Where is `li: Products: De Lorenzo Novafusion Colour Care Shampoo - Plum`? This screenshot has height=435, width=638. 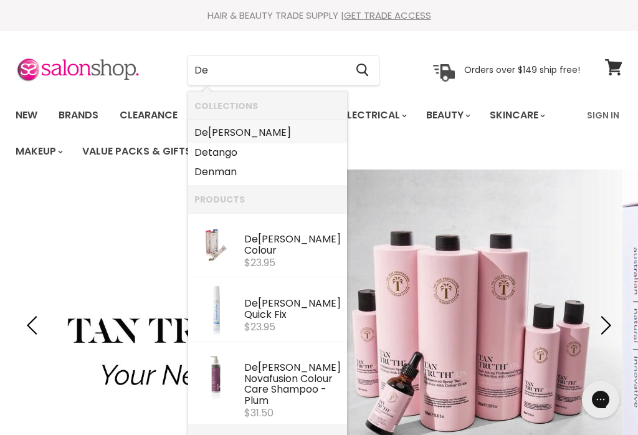 li: Products: De Lorenzo Novafusion Colour Care Shampoo - Plum is located at coordinates (267, 382).